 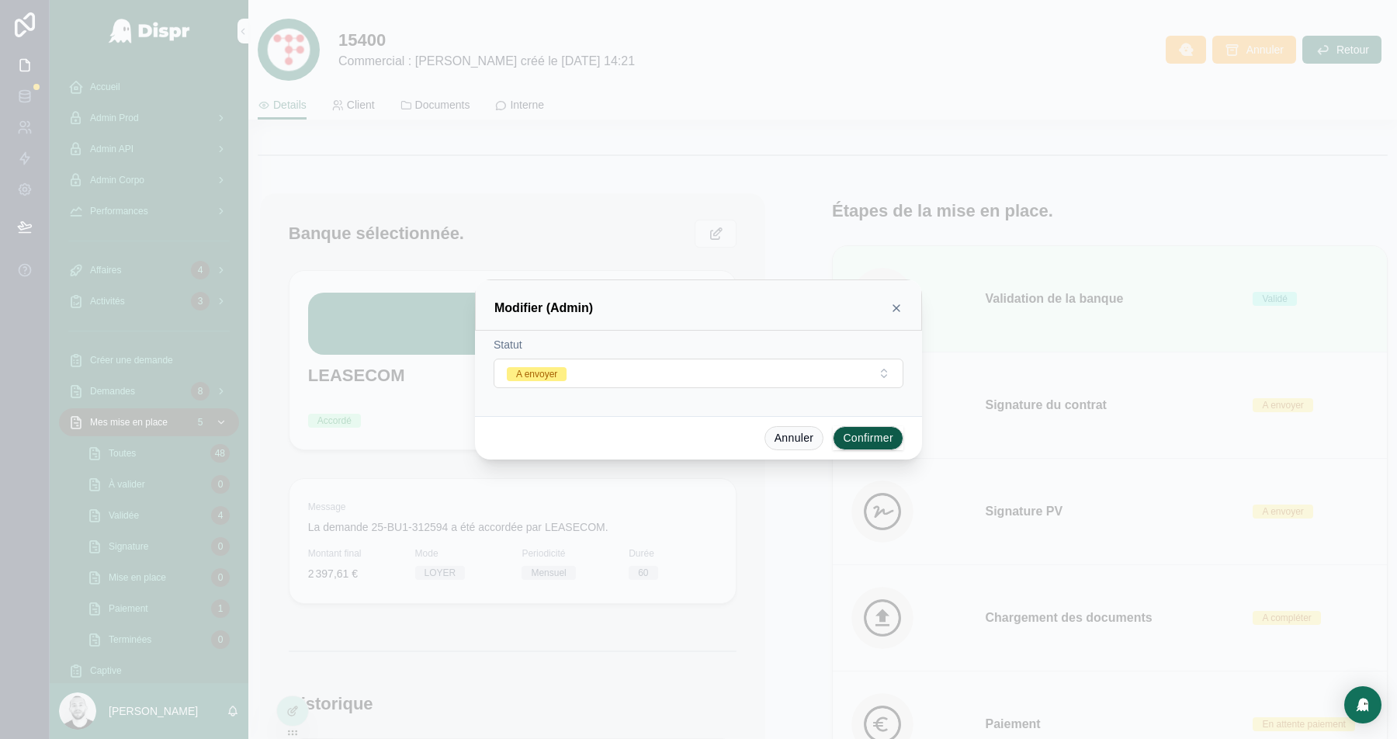 I want to click on div: A envoyer, so click(x=536, y=374).